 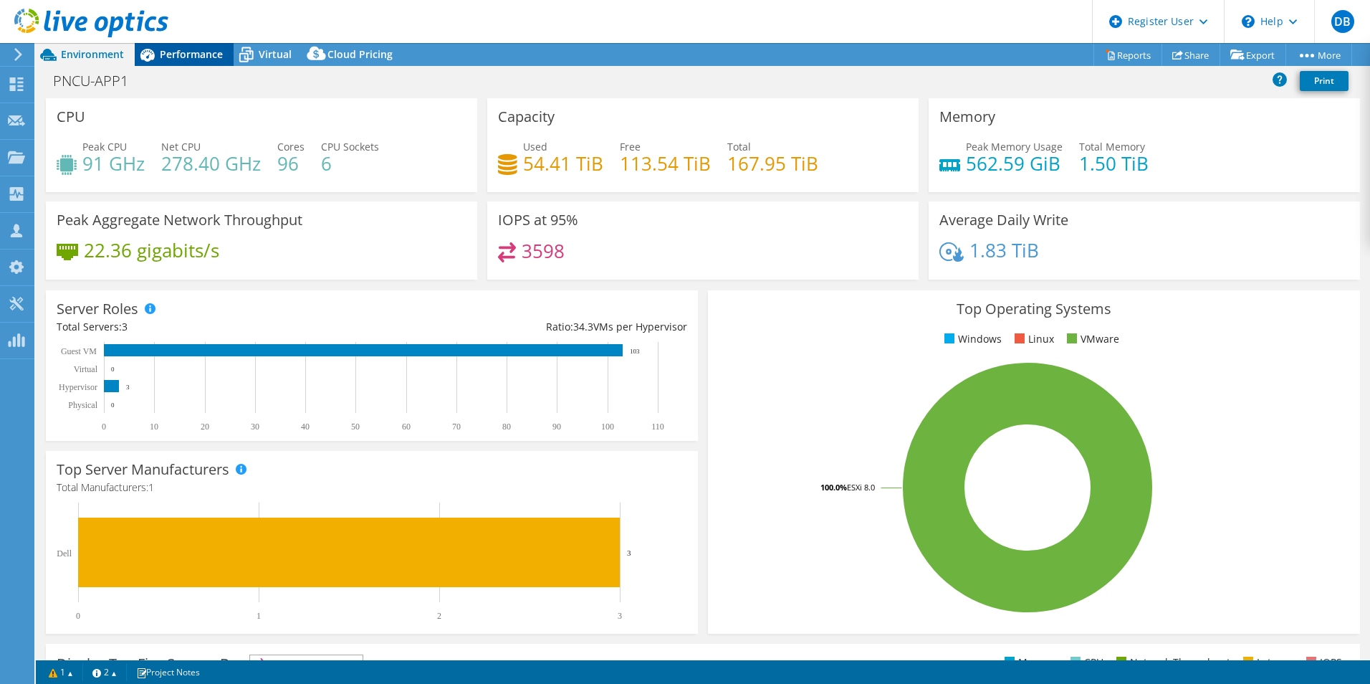 What do you see at coordinates (439, 616) in the screenshot?
I see `text: 2` at bounding box center [439, 616].